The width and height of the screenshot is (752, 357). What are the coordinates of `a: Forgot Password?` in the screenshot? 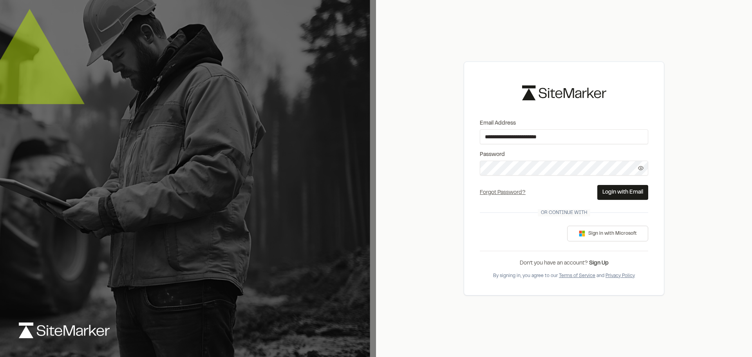 It's located at (503, 193).